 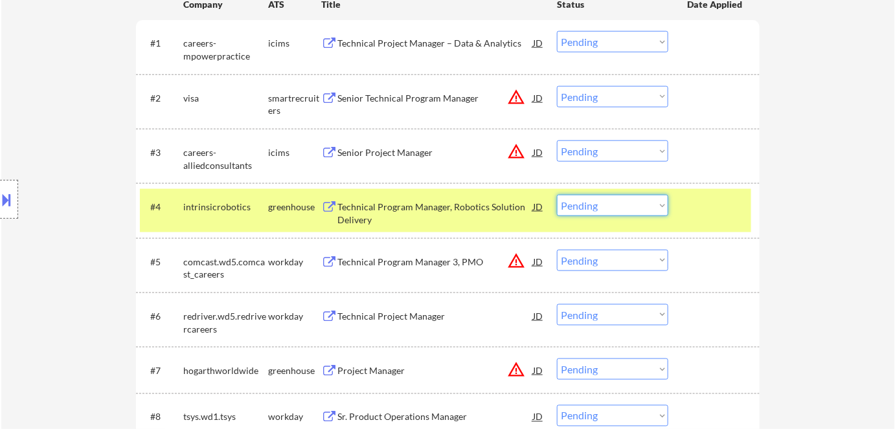 What do you see at coordinates (161, 43) in the screenshot?
I see `div: #1` at bounding box center [161, 43].